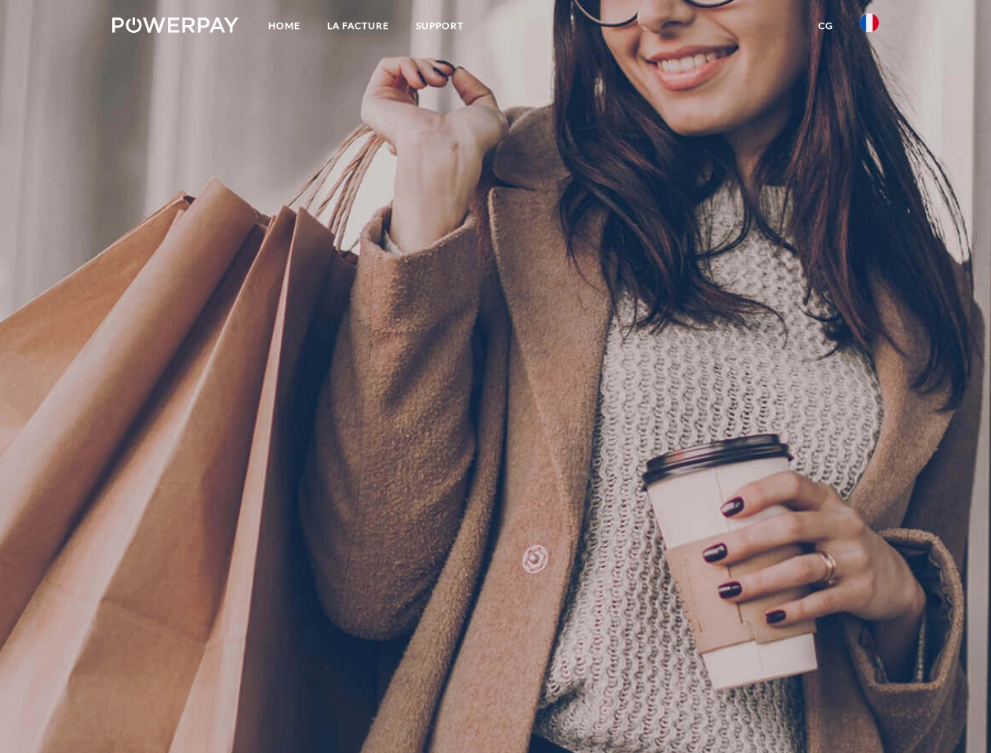 The width and height of the screenshot is (991, 753). Describe the element at coordinates (870, 23) in the screenshot. I see `img: fr` at that location.